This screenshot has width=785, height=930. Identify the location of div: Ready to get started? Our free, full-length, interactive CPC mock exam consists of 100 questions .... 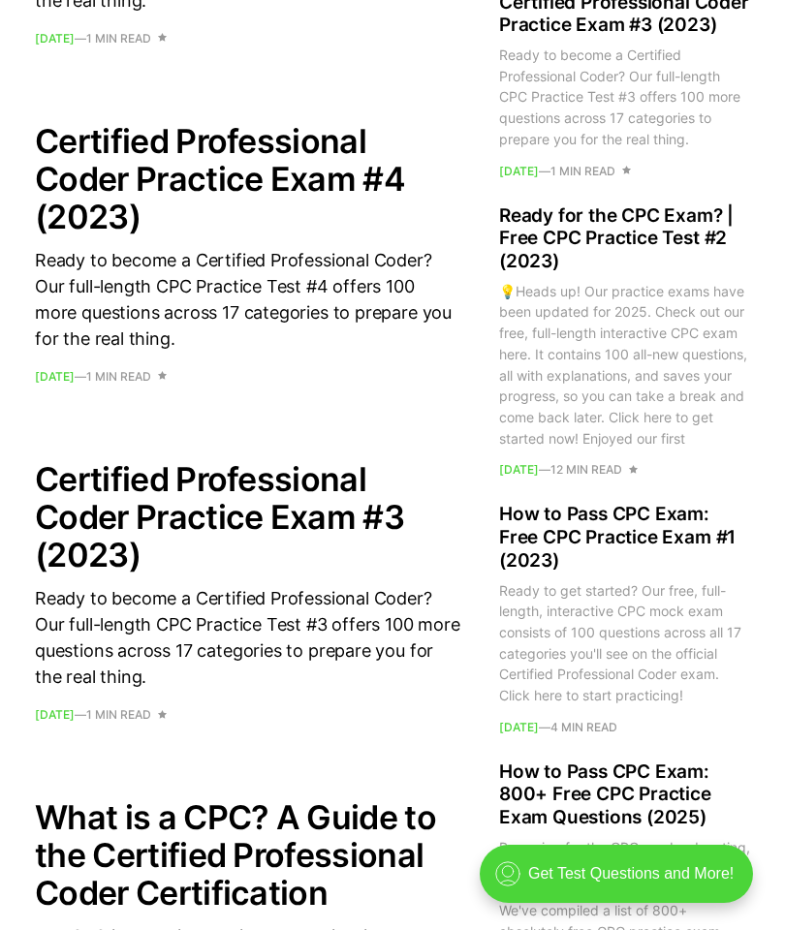
(624, 643).